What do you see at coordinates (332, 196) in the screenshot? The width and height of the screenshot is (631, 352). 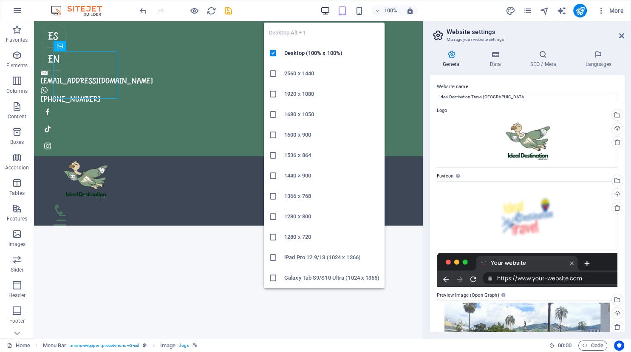 I see `h6: 1366 x 768` at bounding box center [332, 196].